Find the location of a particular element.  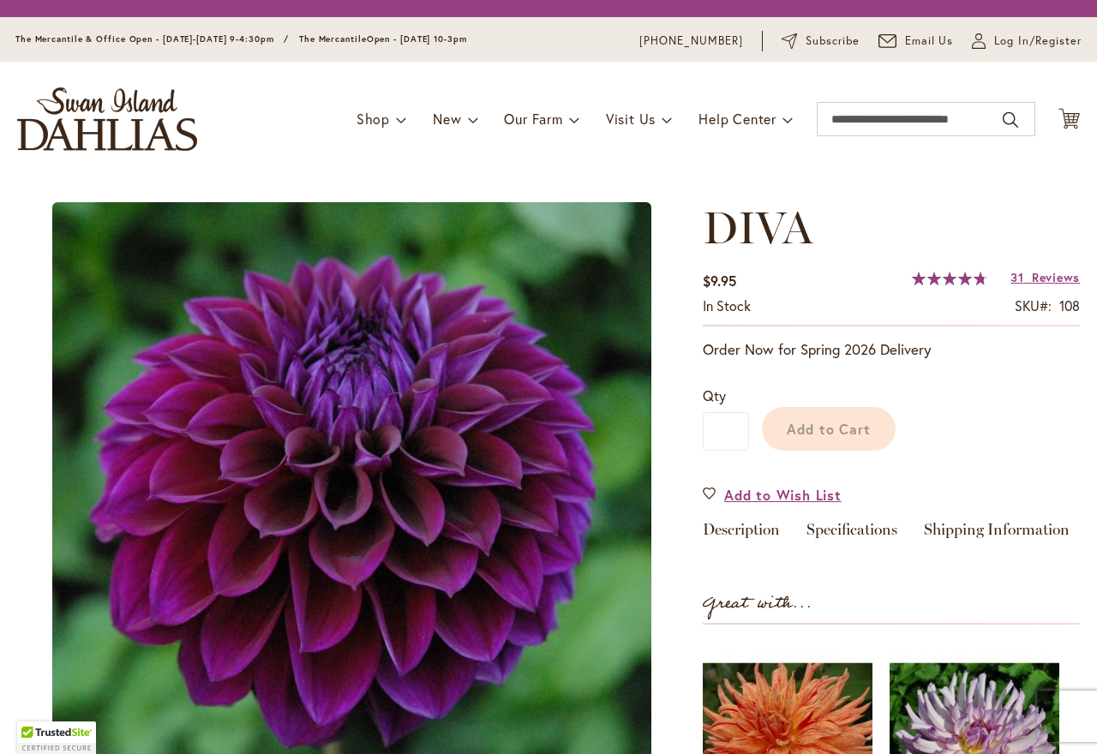

span: Log In/Register is located at coordinates (1038, 41).